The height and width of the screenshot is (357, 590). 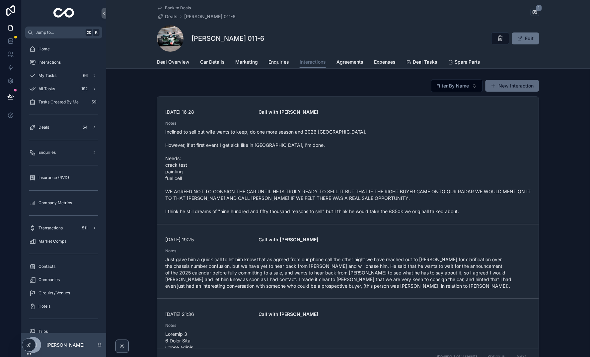 What do you see at coordinates (350, 62) in the screenshot?
I see `span: Agreements` at bounding box center [350, 62].